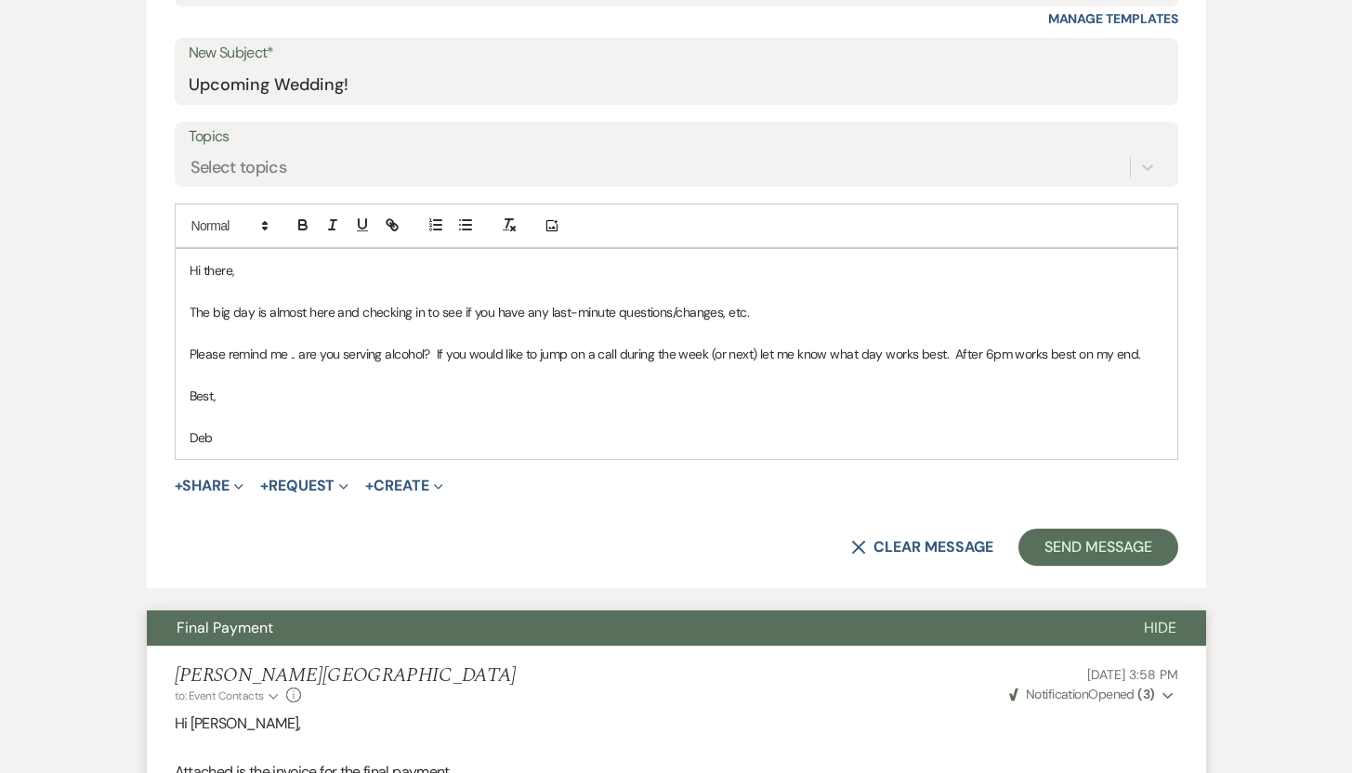  What do you see at coordinates (676, 53) in the screenshot?
I see `label: New Subject*` at bounding box center [676, 53].